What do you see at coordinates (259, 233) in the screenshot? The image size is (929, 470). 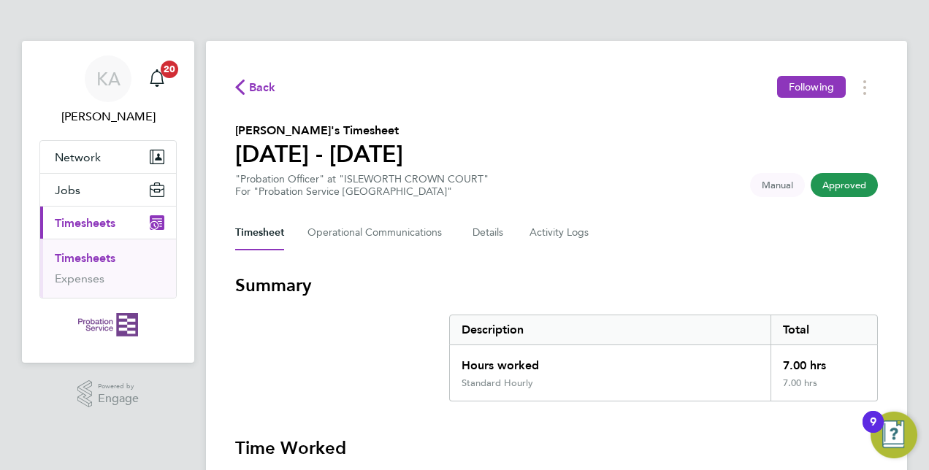 I see `button: Timesheet` at bounding box center [259, 233].